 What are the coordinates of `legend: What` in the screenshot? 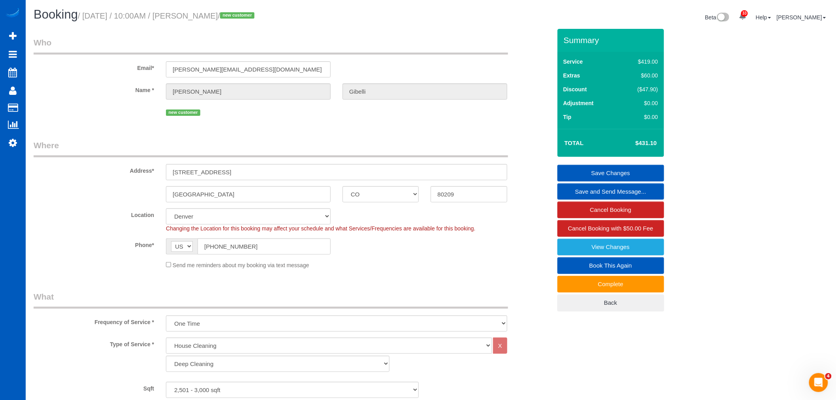 It's located at (271, 299).